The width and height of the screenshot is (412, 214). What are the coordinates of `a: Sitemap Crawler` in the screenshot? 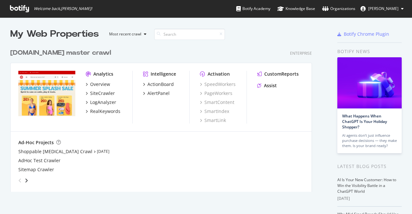 It's located at (36, 169).